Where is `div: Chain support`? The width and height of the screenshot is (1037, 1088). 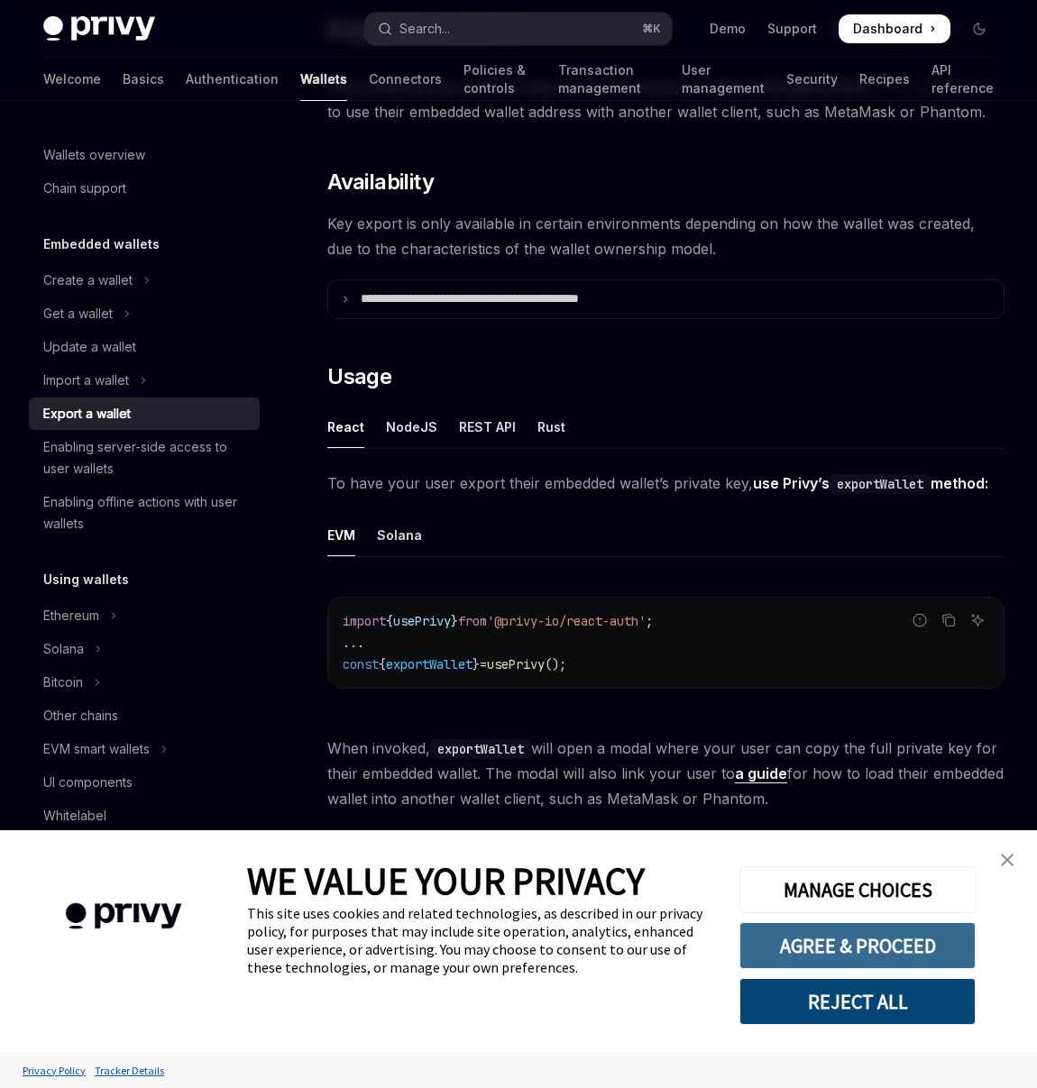
div: Chain support is located at coordinates (85, 188).